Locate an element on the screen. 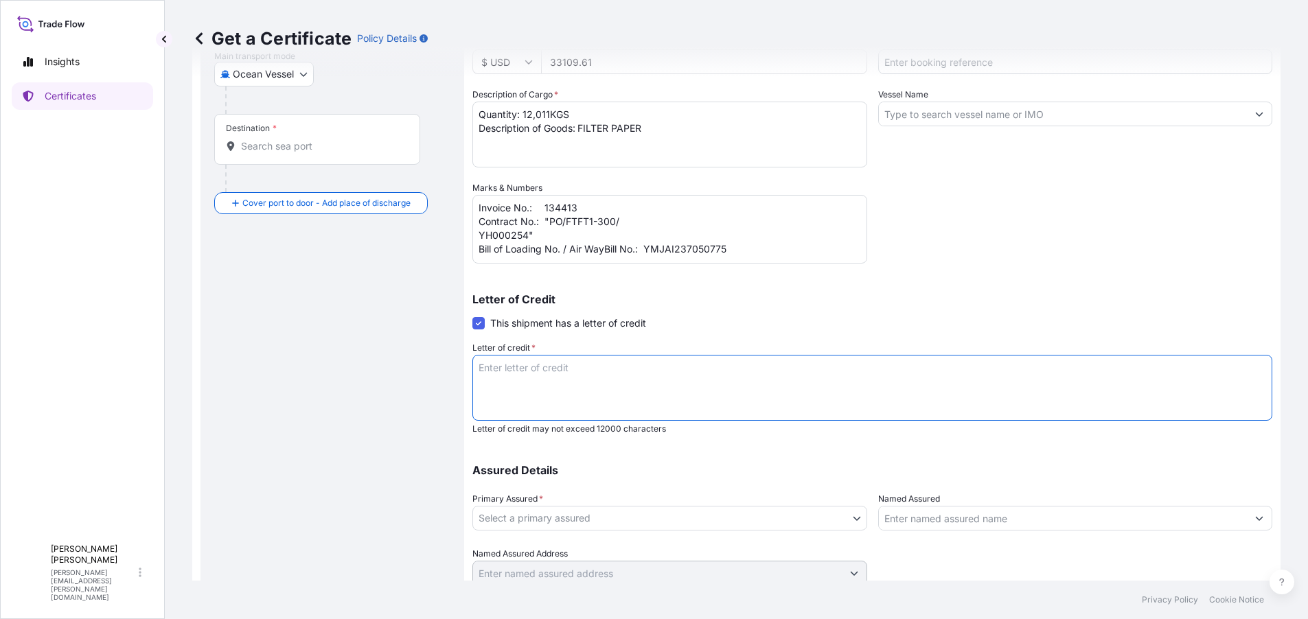 The width and height of the screenshot is (1308, 619). label: Description of Cargo is located at coordinates (515, 95).